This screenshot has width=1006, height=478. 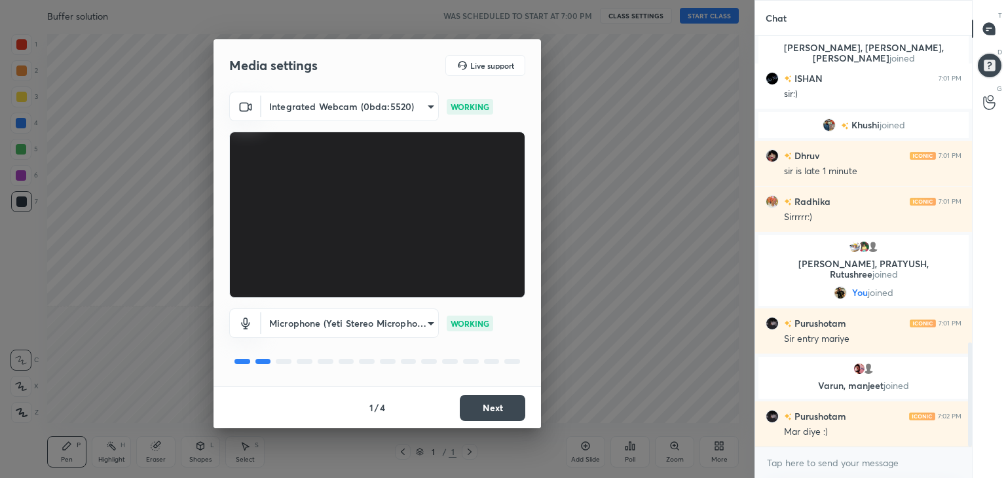 I want to click on h6: Radhika, so click(x=811, y=201).